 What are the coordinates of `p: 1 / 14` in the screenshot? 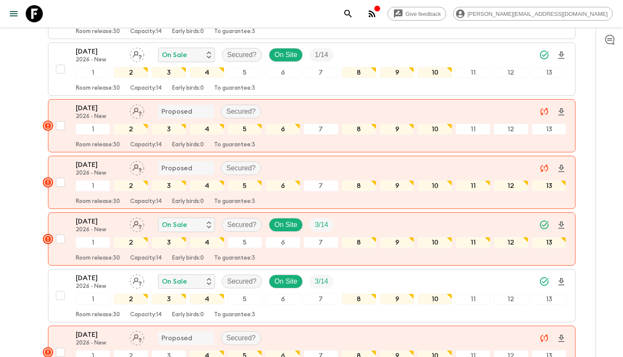 It's located at (321, 55).